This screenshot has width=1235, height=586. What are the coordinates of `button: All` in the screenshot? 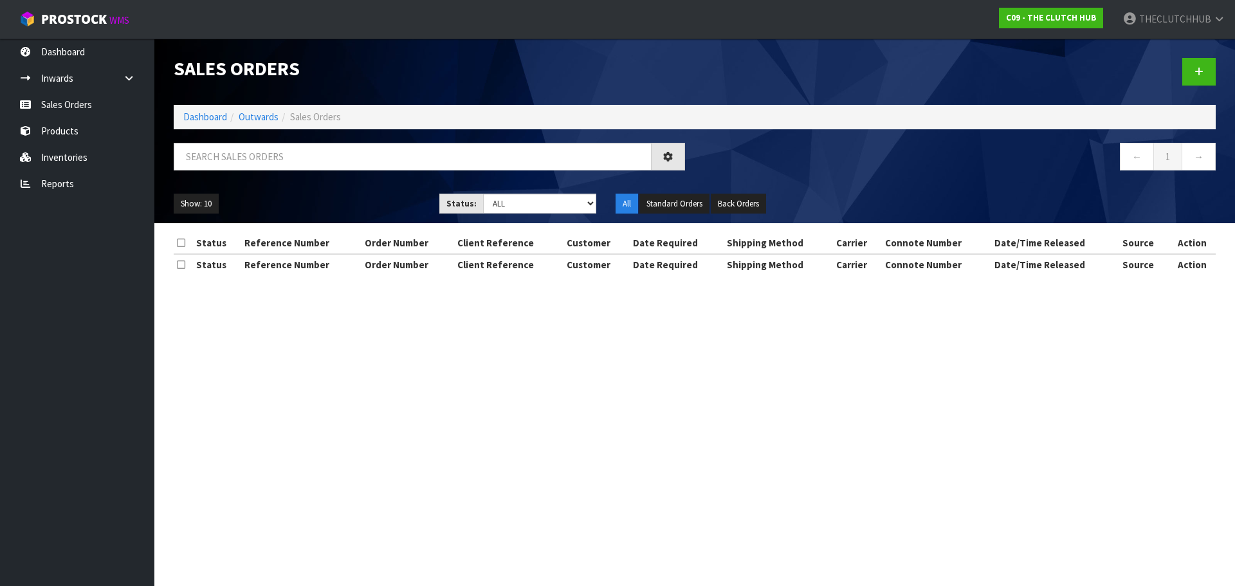 It's located at (627, 204).